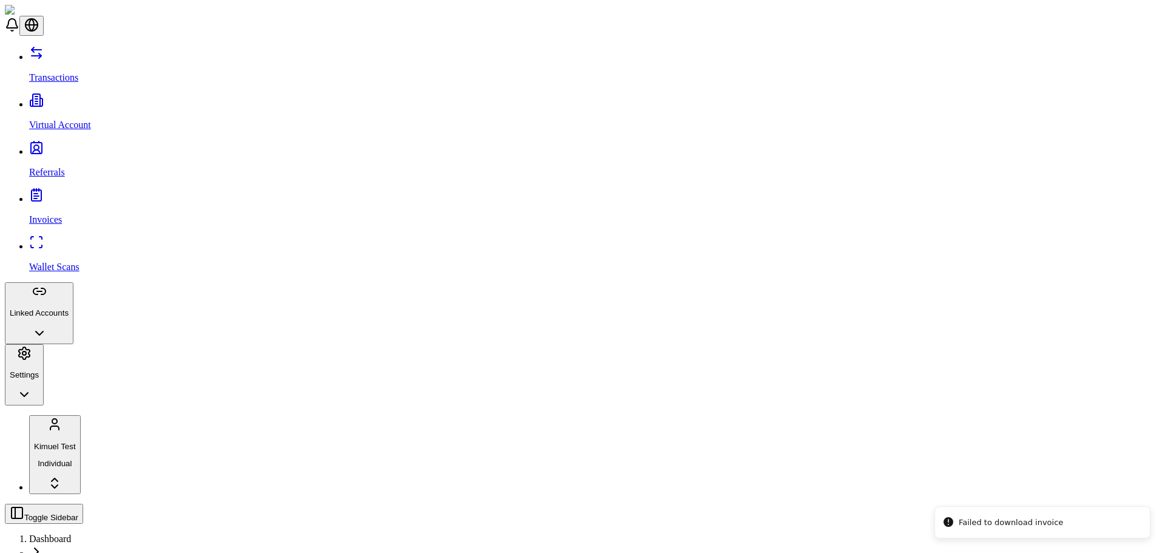 The height and width of the screenshot is (553, 1165). I want to click on p: Transactions, so click(595, 78).